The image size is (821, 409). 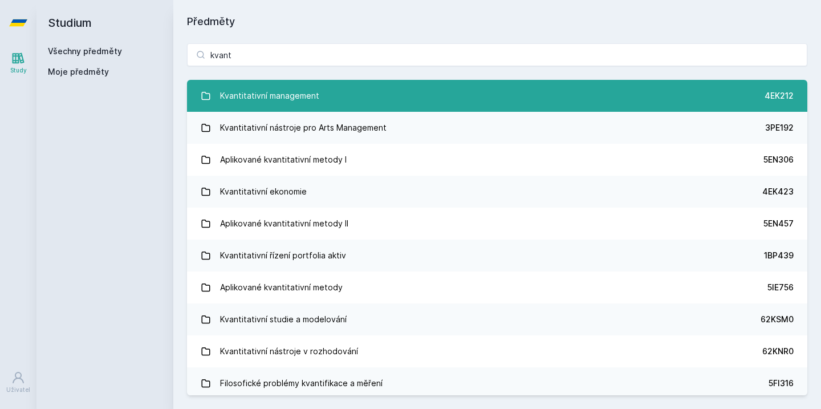 I want to click on a: Všechny předměty, so click(x=85, y=51).